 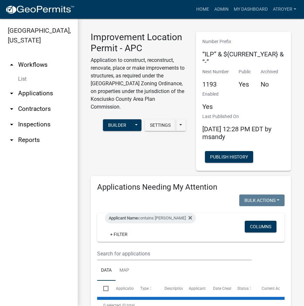 What do you see at coordinates (229, 157) in the screenshot?
I see `button: Publish History` at bounding box center [229, 157].